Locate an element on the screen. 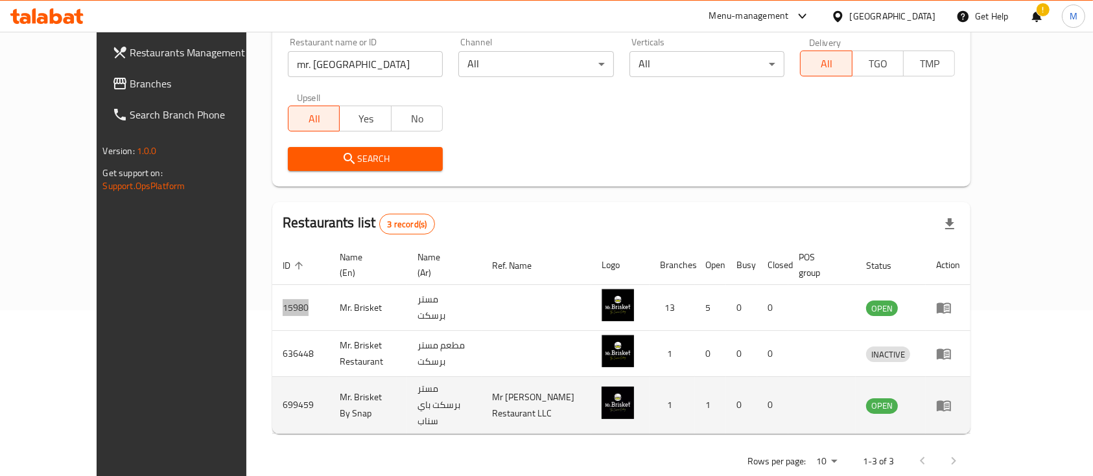 This screenshot has width=1093, height=476. table: enhanced table is located at coordinates (621, 340).